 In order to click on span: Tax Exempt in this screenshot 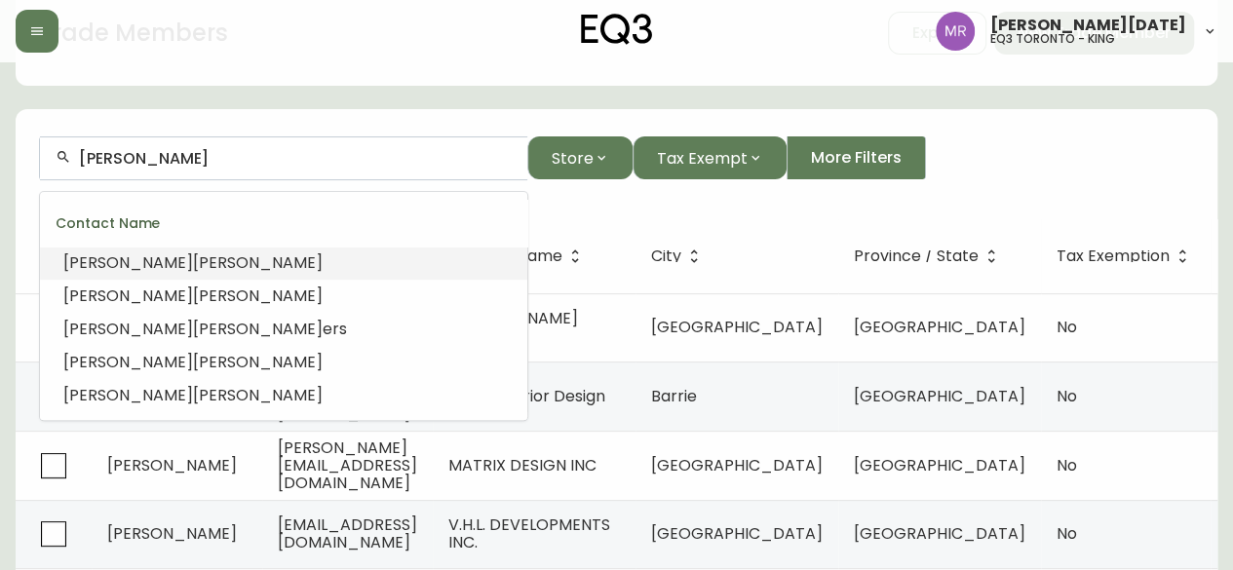, I will do `click(702, 158)`.